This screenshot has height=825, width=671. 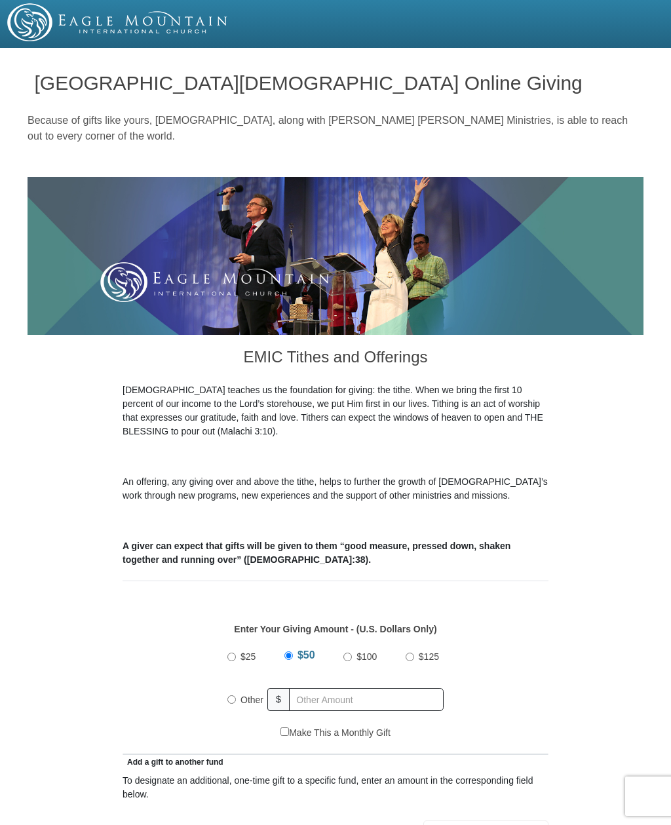 What do you see at coordinates (366, 657) in the screenshot?
I see `span: $100` at bounding box center [366, 657].